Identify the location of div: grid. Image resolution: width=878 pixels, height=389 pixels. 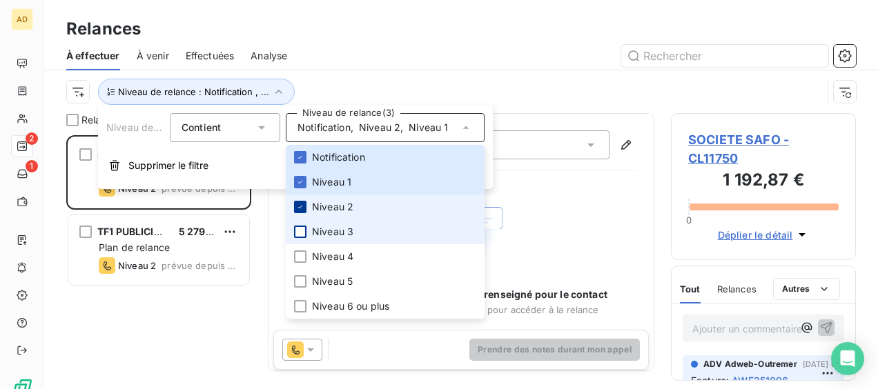
(159, 262).